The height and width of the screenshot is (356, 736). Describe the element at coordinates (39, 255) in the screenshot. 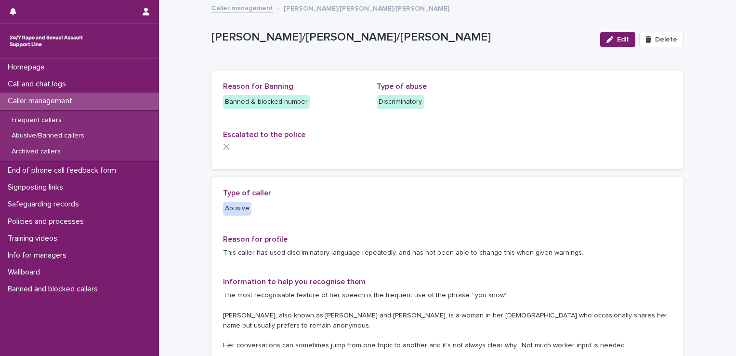

I see `p: Info for managers` at that location.